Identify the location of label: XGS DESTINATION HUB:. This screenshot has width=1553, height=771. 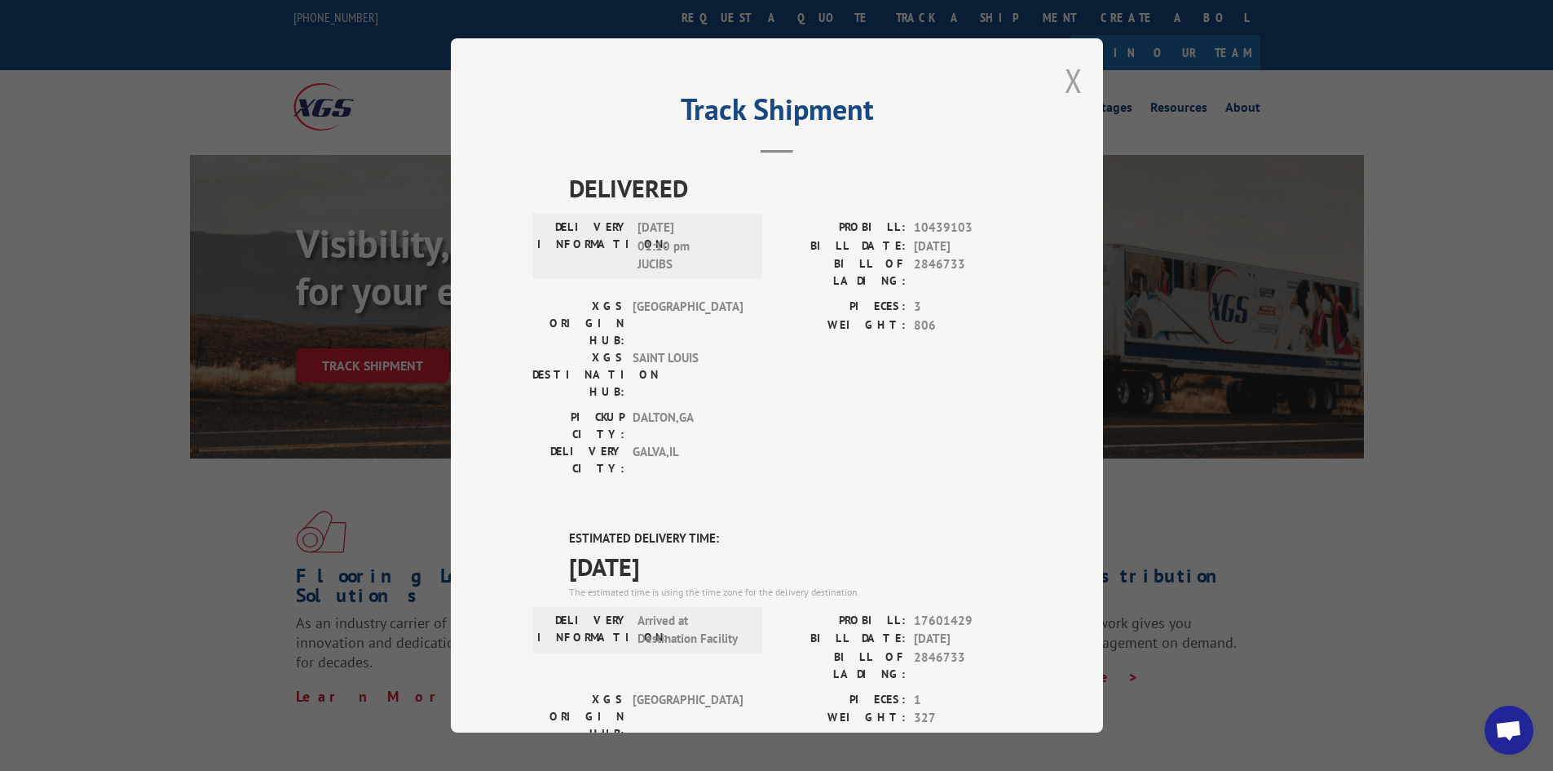
(578, 374).